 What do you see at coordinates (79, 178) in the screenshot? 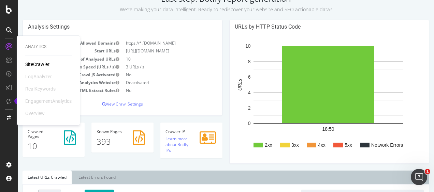
I see `a: Latest Errors Found` at bounding box center [79, 178].